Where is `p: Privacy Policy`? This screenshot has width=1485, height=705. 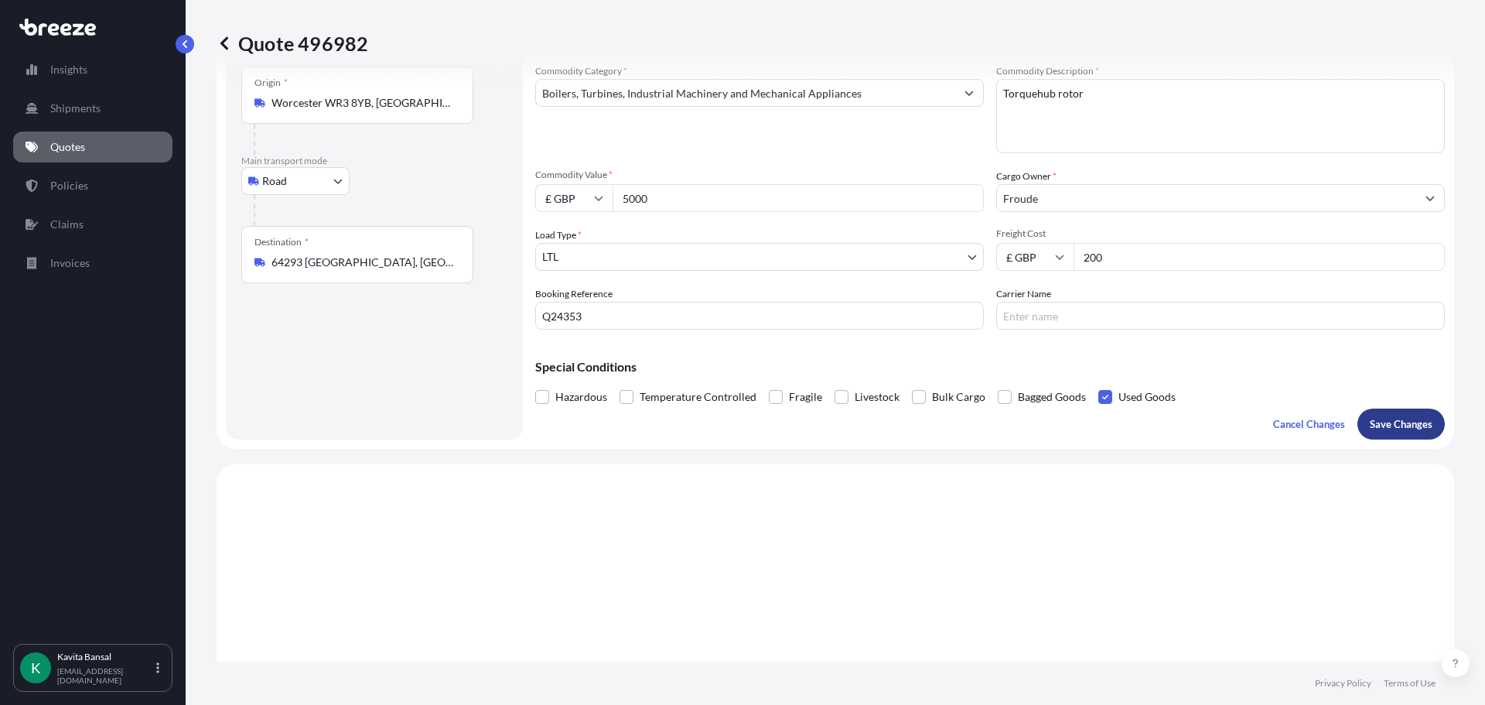 p: Privacy Policy is located at coordinates (1343, 683).